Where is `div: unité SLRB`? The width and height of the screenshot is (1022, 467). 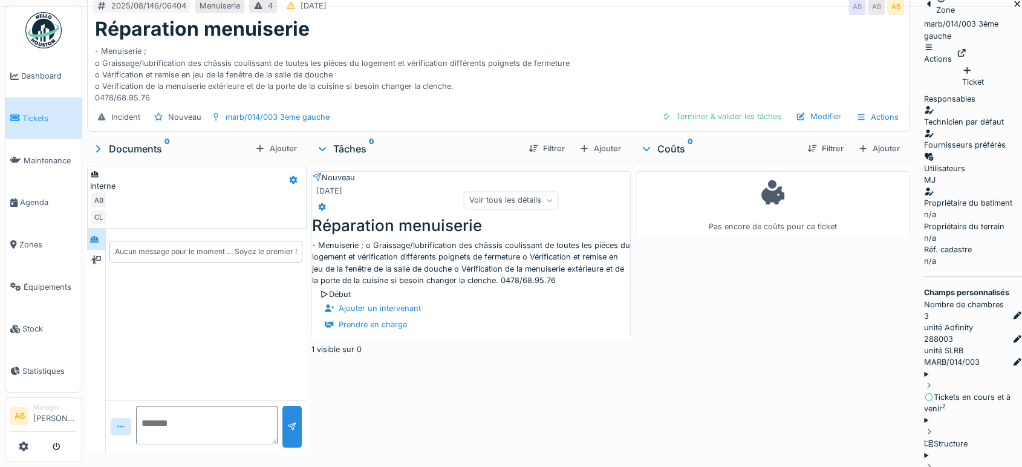
div: unité SLRB is located at coordinates (973, 350).